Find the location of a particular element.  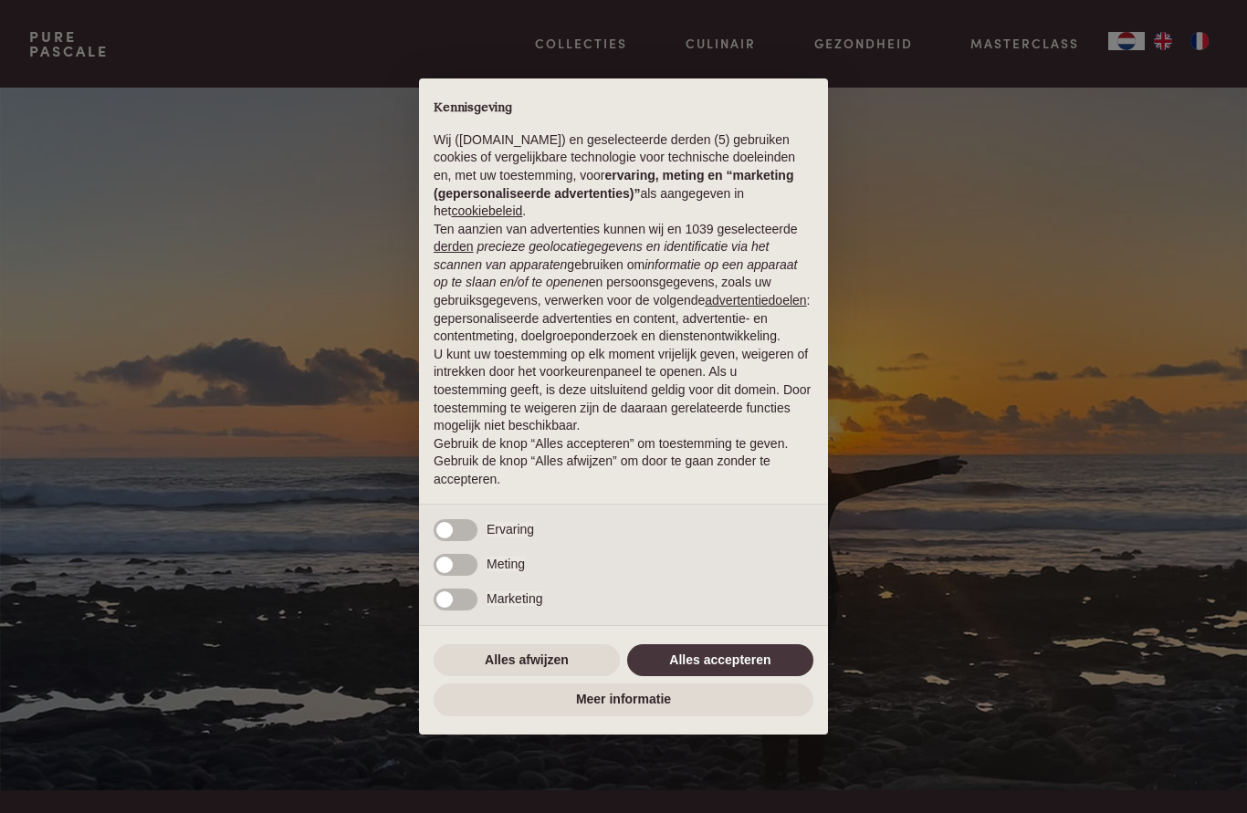

p: Gebruik de knop “Alles accepteren” om toestemming te geven. Gebruik de knop “Alles afwijzen” om d... is located at coordinates (623, 462).